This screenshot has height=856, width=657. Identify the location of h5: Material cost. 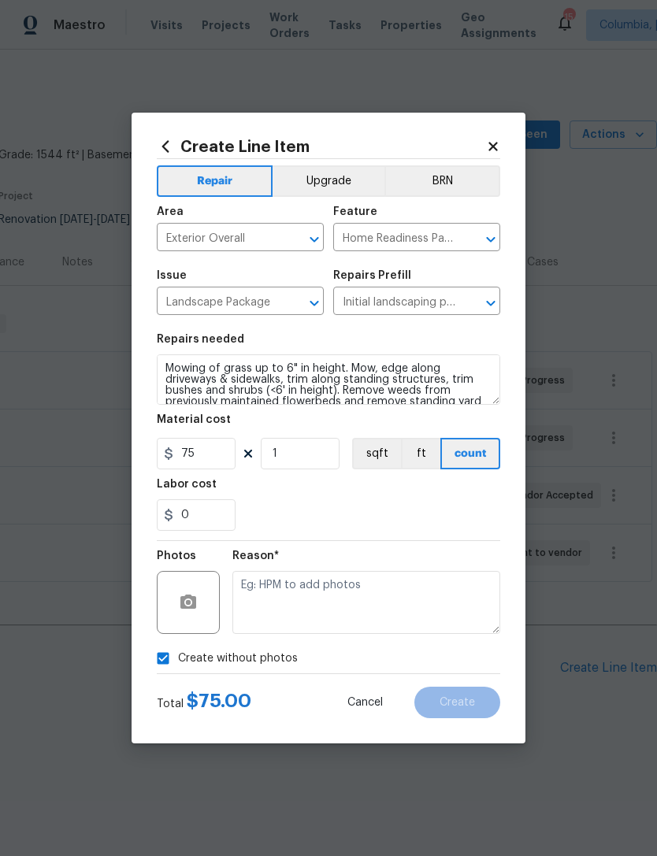
(194, 420).